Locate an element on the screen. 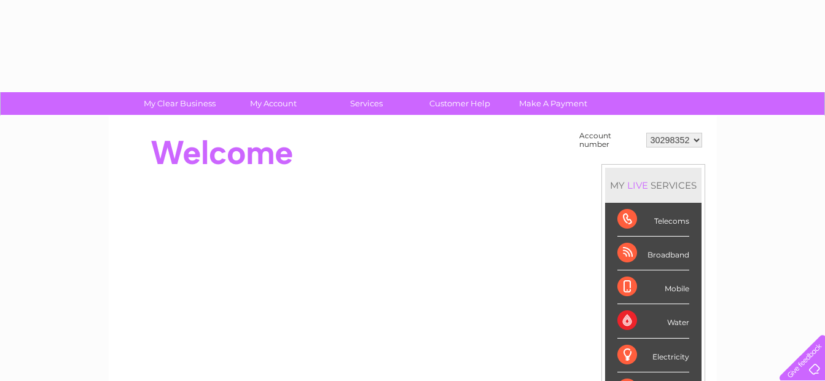 This screenshot has width=825, height=381. div: Electricity is located at coordinates (653, 355).